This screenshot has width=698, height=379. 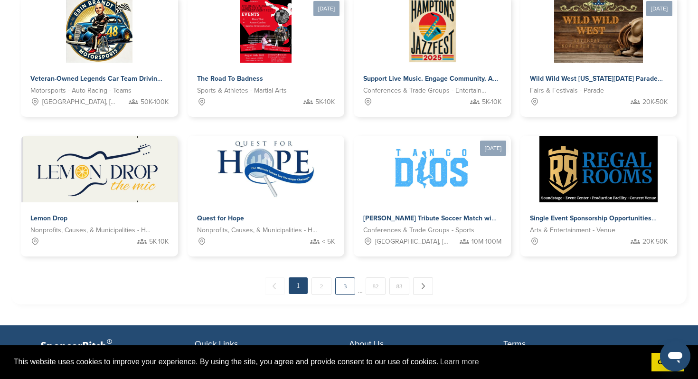 I want to click on span: Support Live Music. Engage Community. Amplify Your Brand, so click(x=455, y=78).